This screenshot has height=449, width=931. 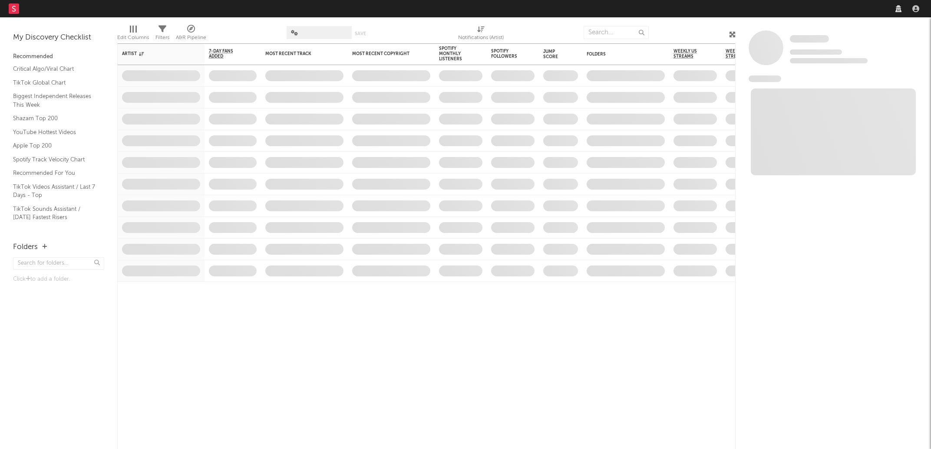 What do you see at coordinates (54, 191) in the screenshot?
I see `a: TikTok Videos Assistant / Last 7 Days - Top` at bounding box center [54, 191].